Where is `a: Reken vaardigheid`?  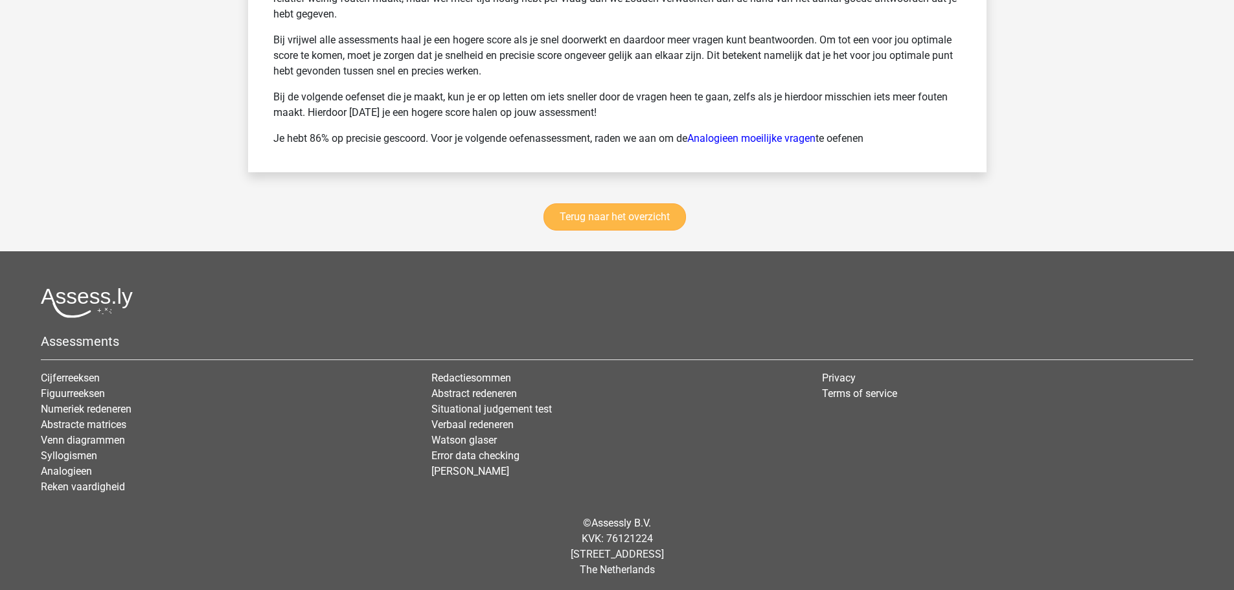
a: Reken vaardigheid is located at coordinates (83, 487).